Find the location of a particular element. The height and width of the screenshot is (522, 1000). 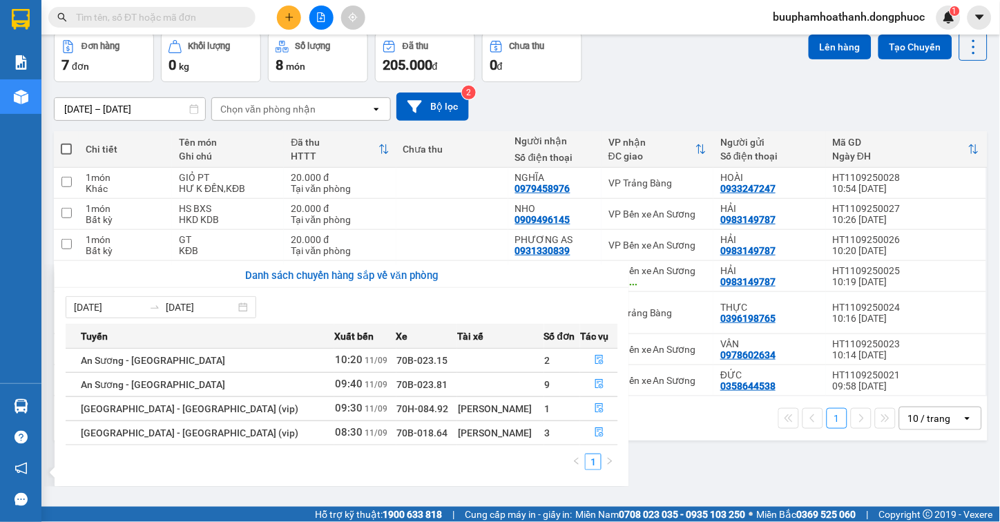

div: Đơn hàng is located at coordinates (100, 46).